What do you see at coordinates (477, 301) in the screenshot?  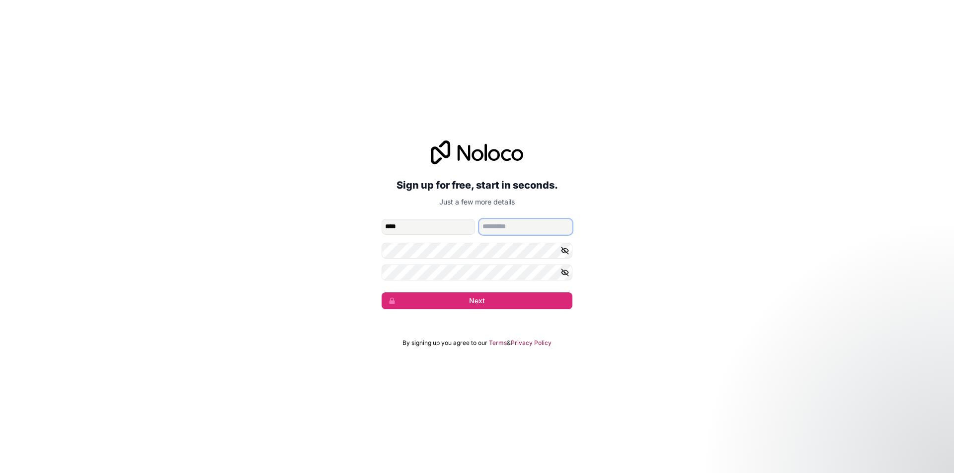 I see `button: Next` at bounding box center [477, 301].